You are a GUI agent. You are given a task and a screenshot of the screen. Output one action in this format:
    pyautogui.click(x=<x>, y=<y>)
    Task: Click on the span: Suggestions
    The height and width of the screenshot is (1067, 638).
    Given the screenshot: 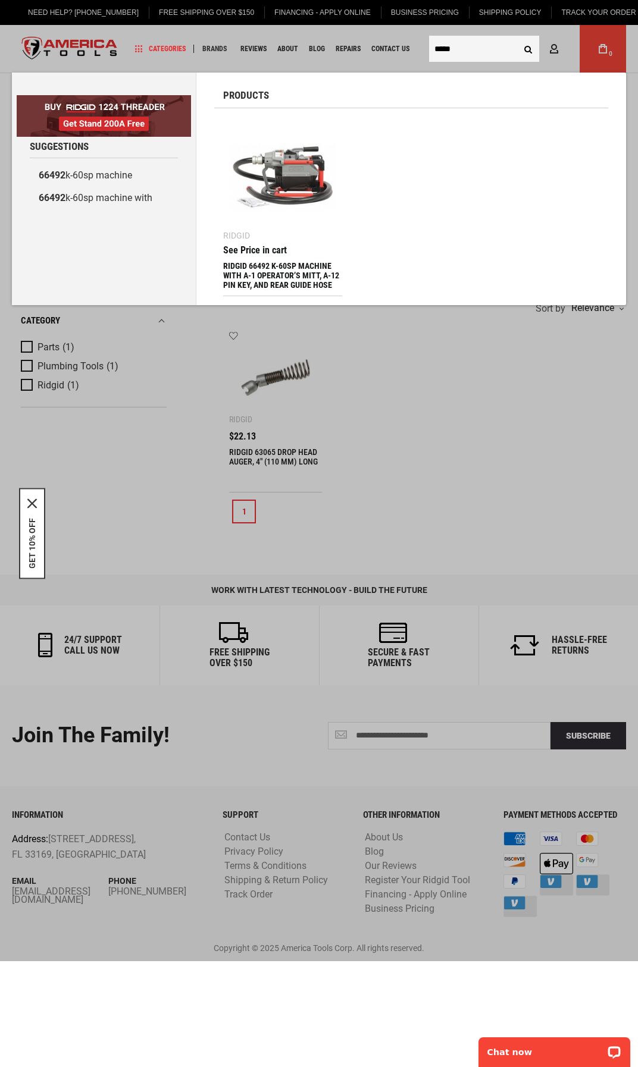 What is the action you would take?
    pyautogui.click(x=59, y=146)
    